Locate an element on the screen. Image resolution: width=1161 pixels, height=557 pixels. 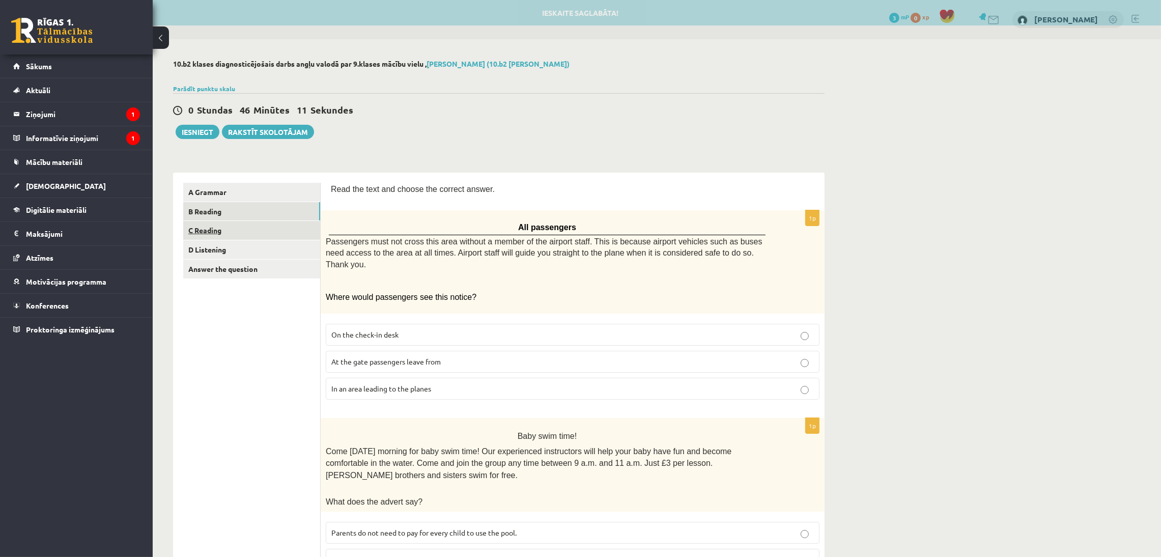
span: Minūtes is located at coordinates (271, 109).